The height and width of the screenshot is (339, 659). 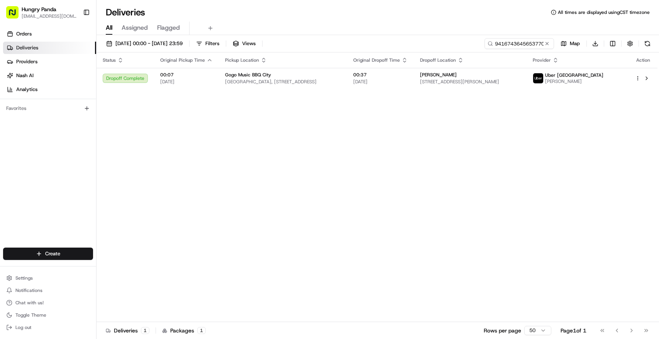 I want to click on span: Settings, so click(x=24, y=278).